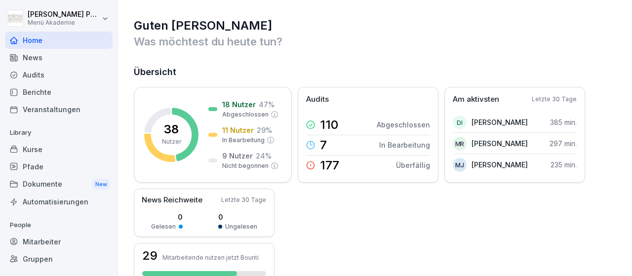  I want to click on div: MR, so click(460, 144).